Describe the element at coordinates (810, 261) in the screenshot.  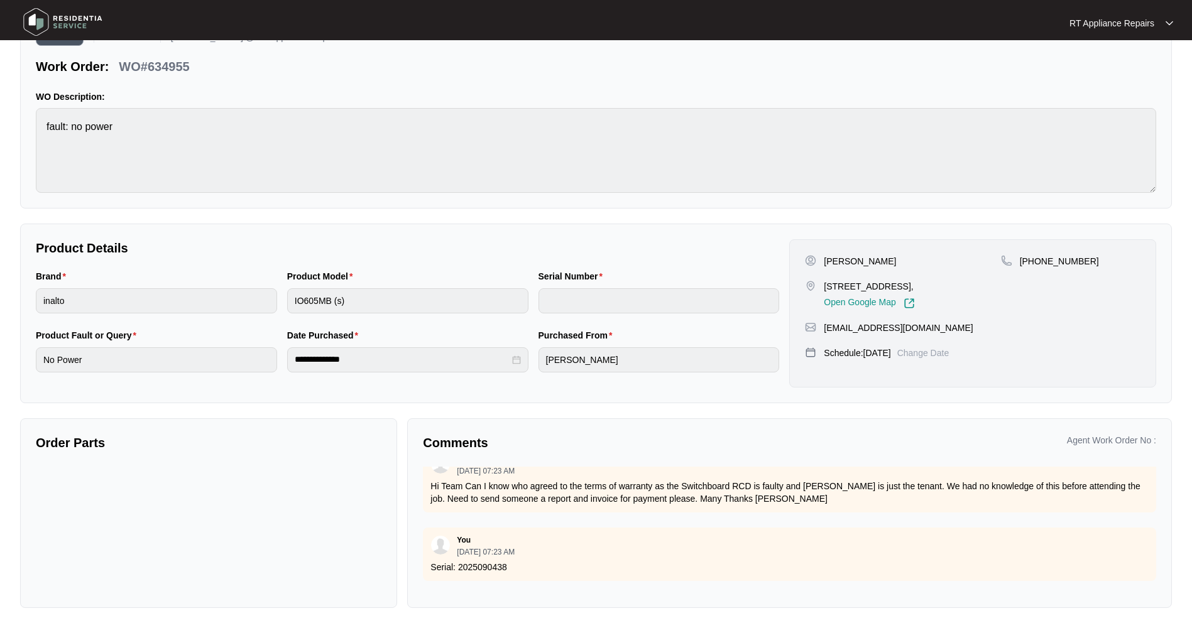
I see `img: user-pin` at that location.